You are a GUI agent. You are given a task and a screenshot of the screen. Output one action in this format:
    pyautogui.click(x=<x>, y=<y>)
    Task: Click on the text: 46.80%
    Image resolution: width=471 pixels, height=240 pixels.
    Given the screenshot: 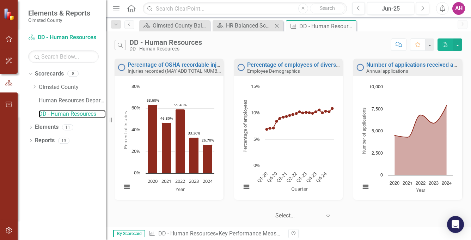 What is the action you would take?
    pyautogui.click(x=166, y=118)
    